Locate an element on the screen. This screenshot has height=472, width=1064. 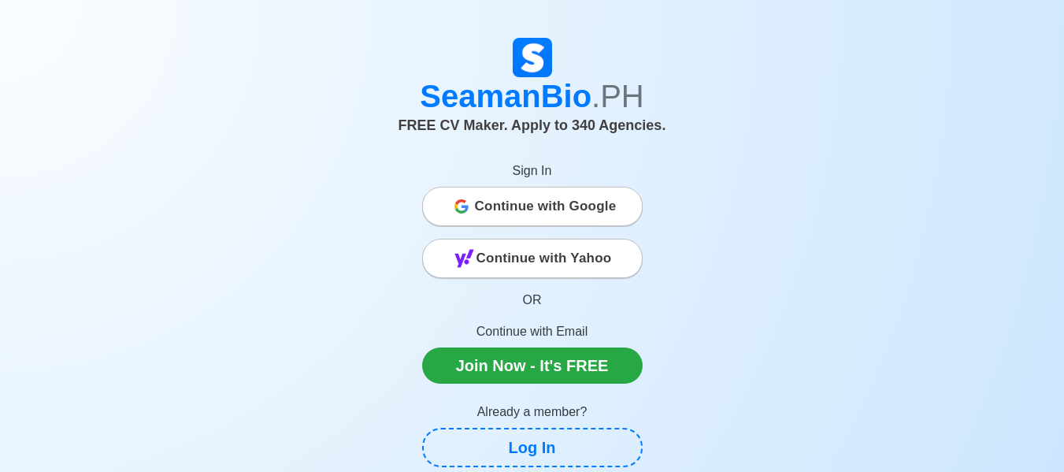
span: .PH is located at coordinates (617, 96).